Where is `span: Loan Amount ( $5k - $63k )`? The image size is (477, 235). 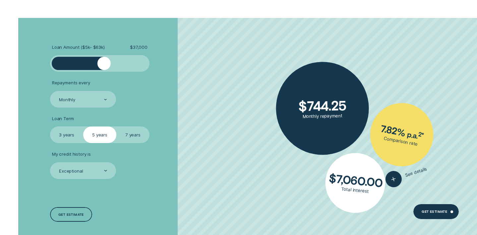
span: Loan Amount ( $5k - $63k ) is located at coordinates (78, 47).